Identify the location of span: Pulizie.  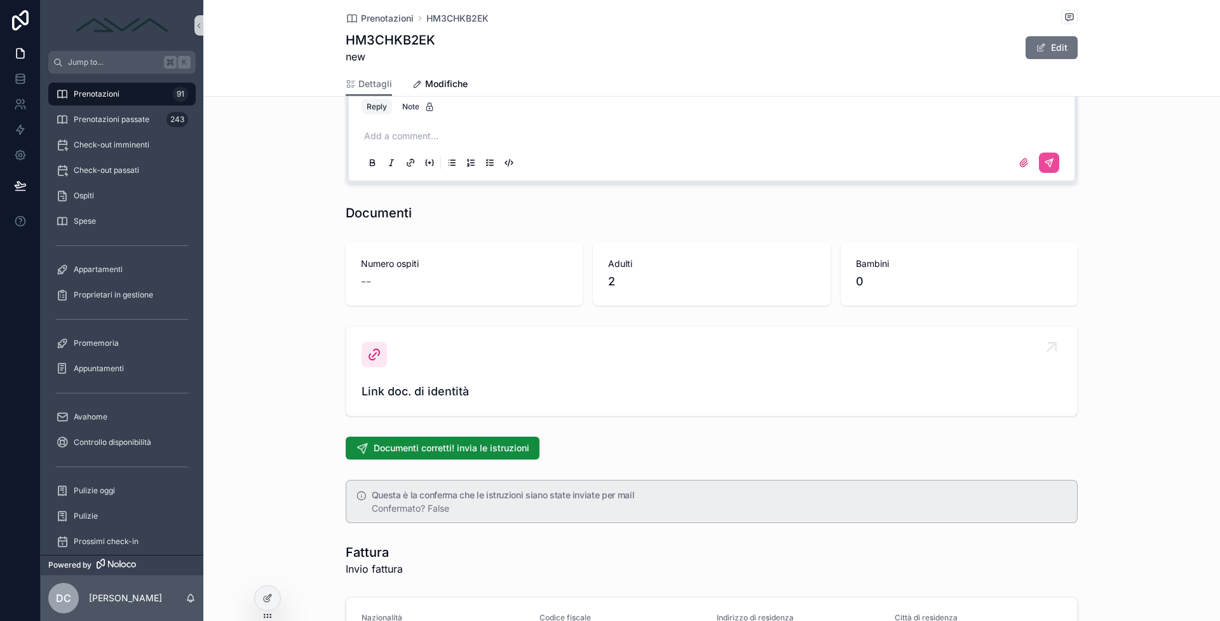
(86, 516).